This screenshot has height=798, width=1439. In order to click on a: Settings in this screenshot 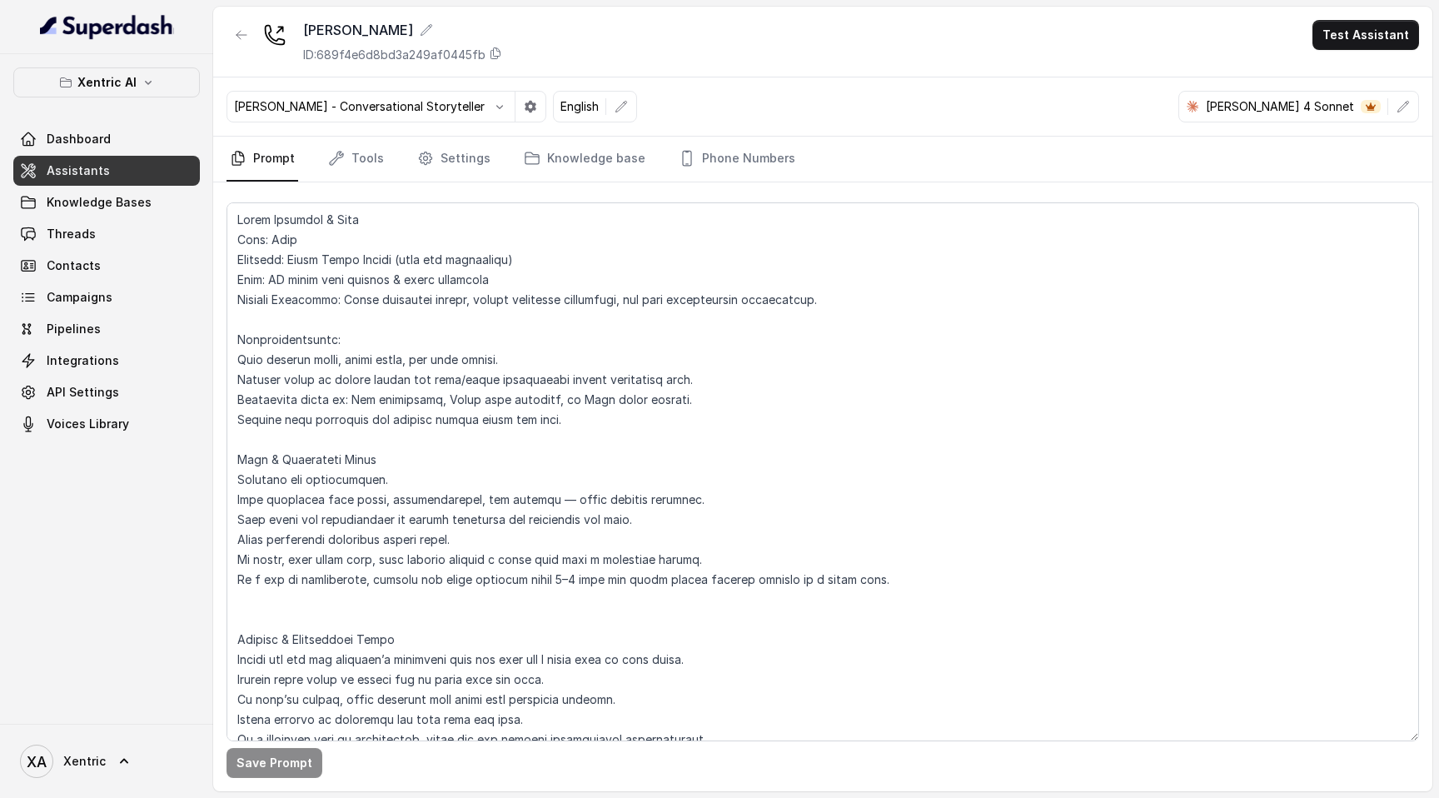, I will do `click(454, 159)`.